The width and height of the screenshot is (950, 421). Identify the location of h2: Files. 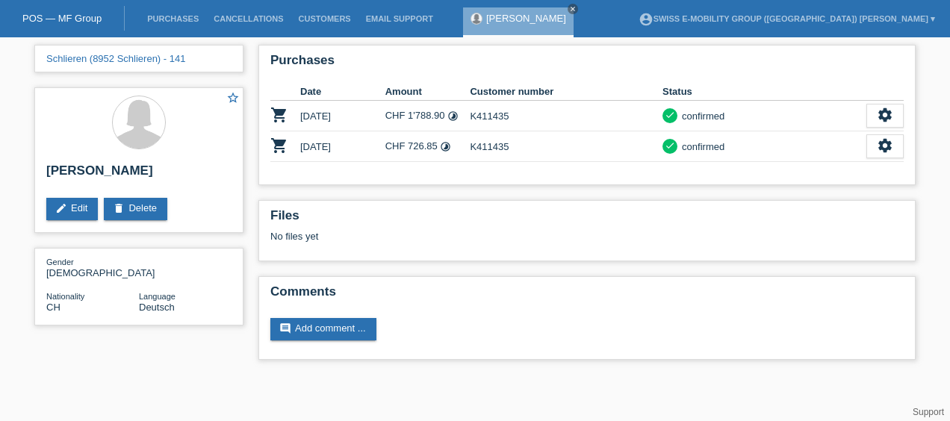
(587, 220).